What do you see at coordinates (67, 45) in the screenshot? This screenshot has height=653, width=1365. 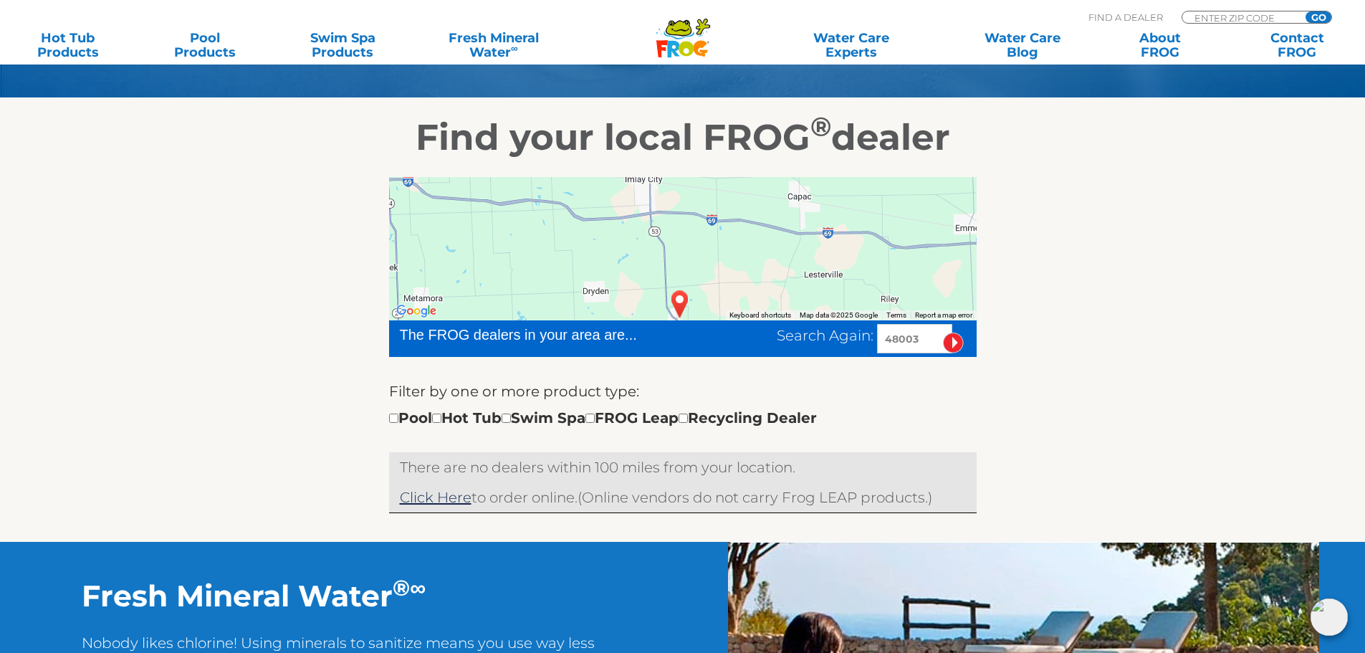 I see `a: Hot TubProducts` at bounding box center [67, 45].